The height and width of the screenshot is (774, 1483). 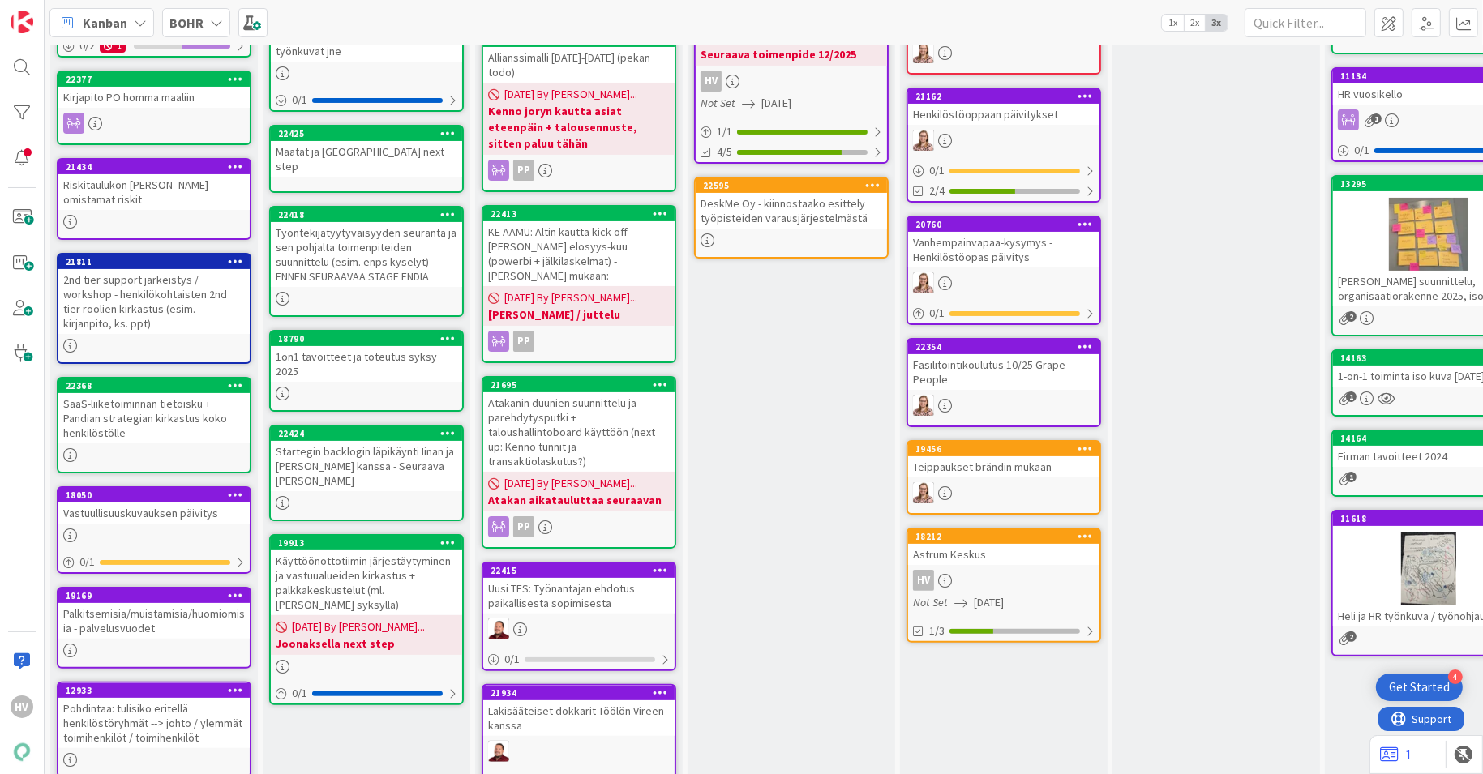 What do you see at coordinates (791, 54) in the screenshot?
I see `b: Seuraava toimenpide 12/2025` at bounding box center [791, 54].